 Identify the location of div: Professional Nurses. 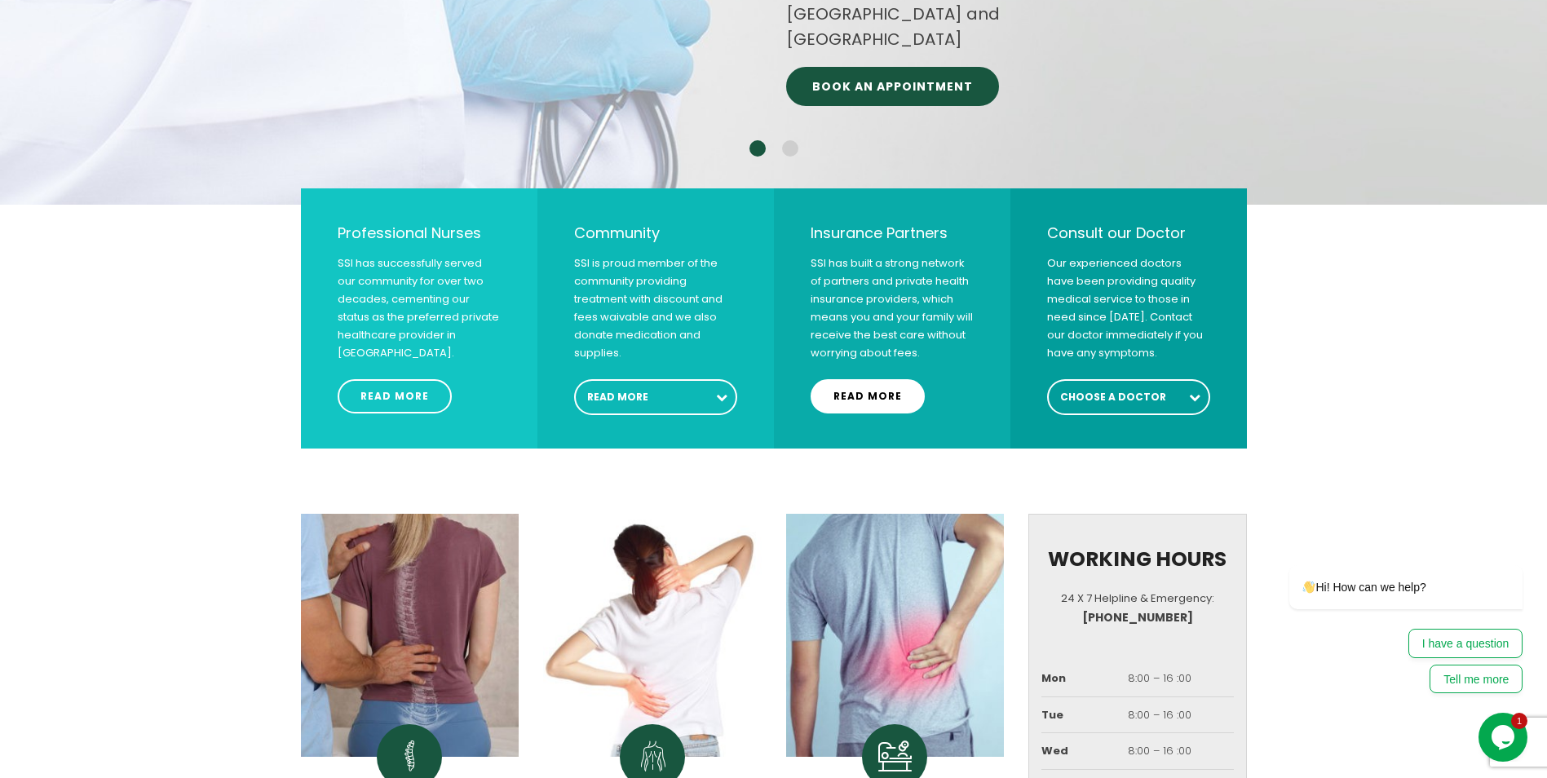
(419, 233).